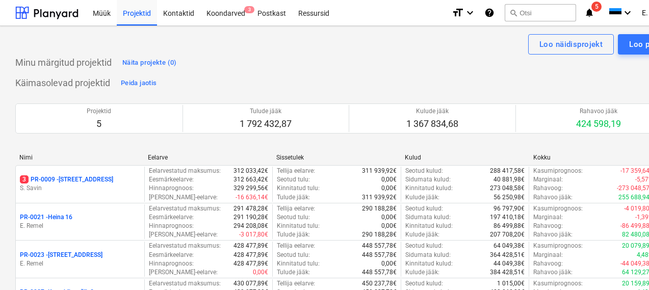  I want to click on div: Peida jaotis, so click(139, 83).